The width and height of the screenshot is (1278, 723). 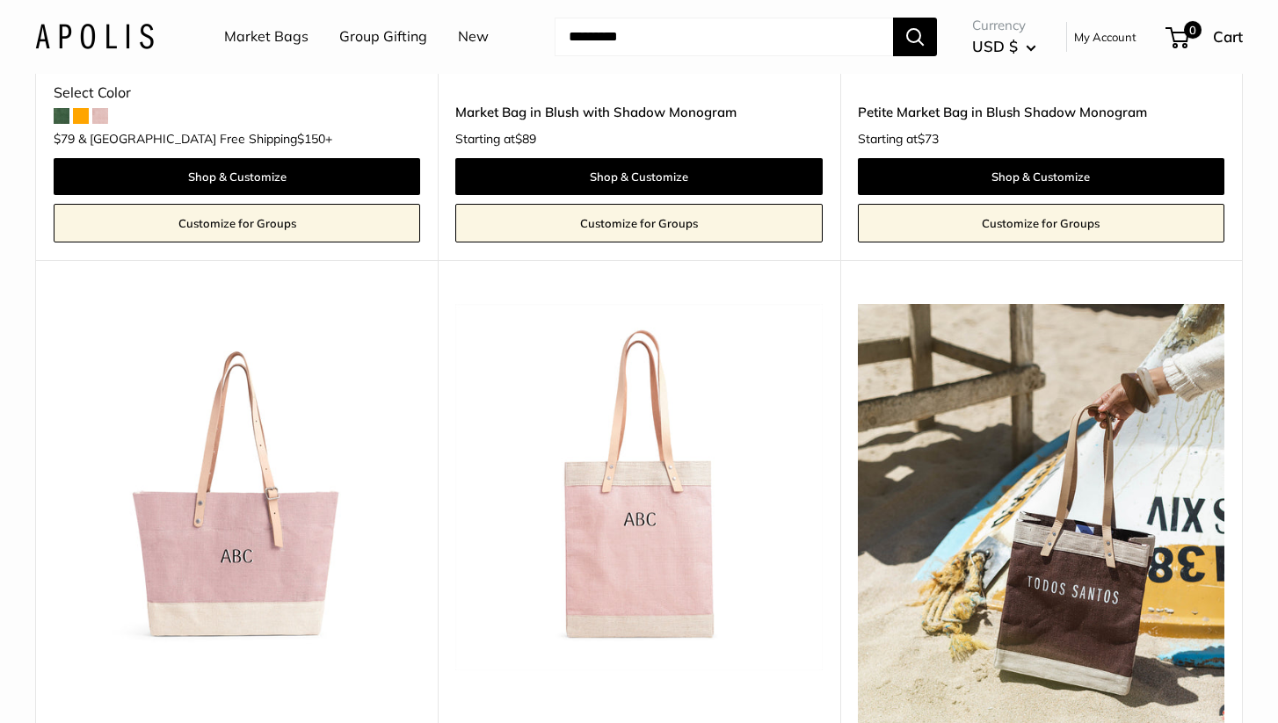 I want to click on span: 0, so click(x=1192, y=30).